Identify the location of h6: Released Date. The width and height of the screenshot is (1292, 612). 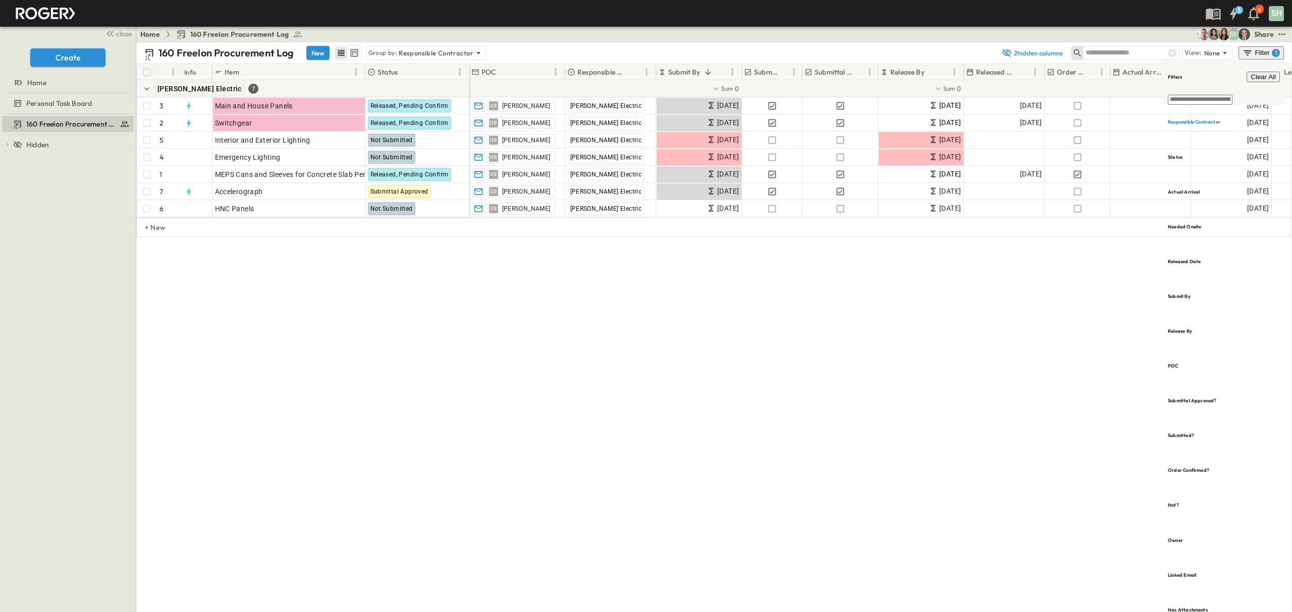
(1184, 261).